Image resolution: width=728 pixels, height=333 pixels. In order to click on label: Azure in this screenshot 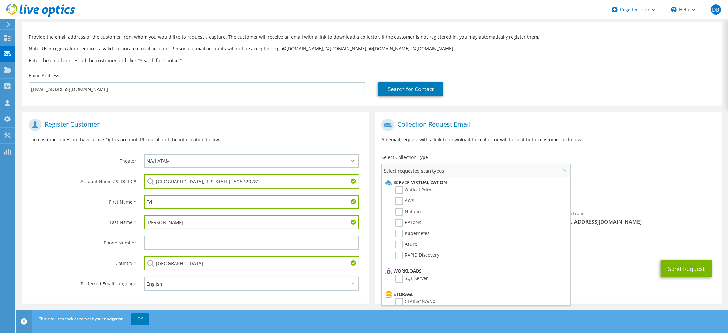, I will do `click(407, 244)`.